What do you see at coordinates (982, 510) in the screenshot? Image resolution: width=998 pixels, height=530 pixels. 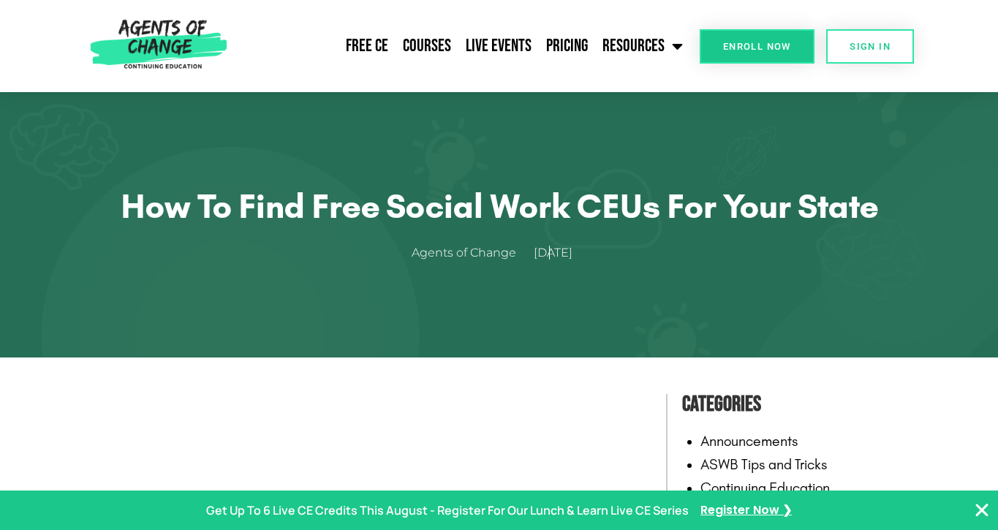 I see `button: Close Banner` at bounding box center [982, 510].